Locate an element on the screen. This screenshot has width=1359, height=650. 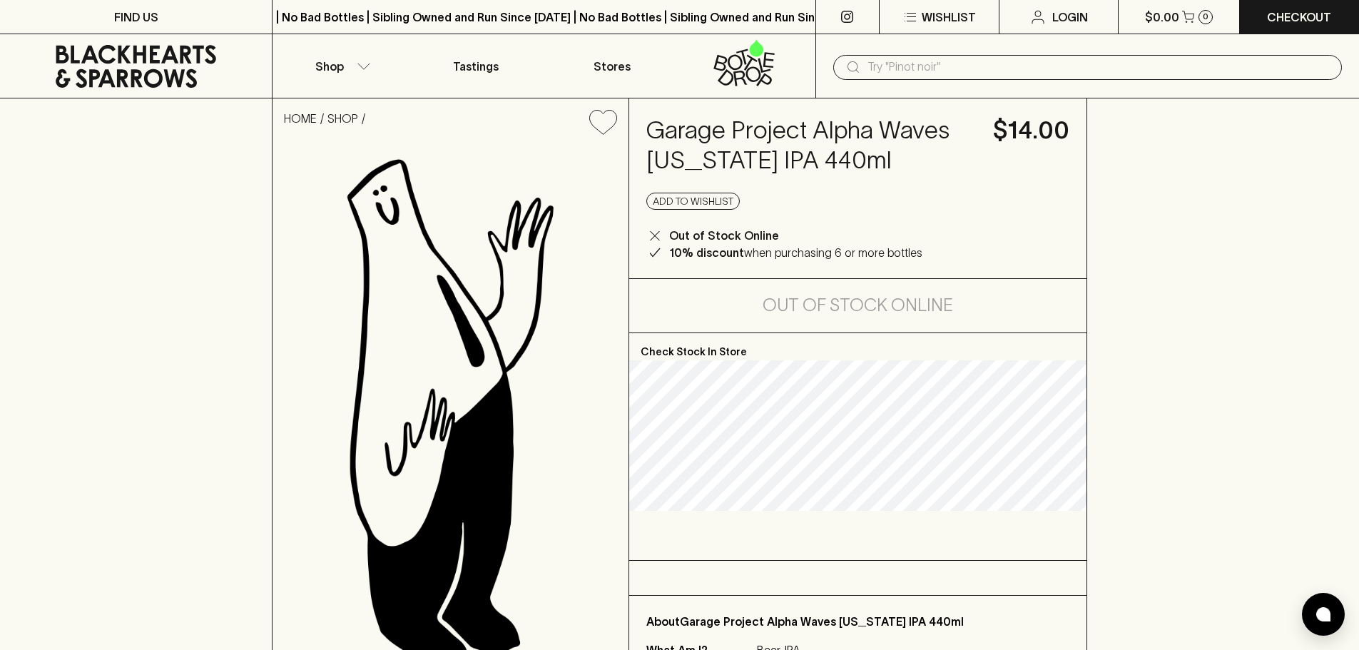
a: Tastings is located at coordinates (476, 66).